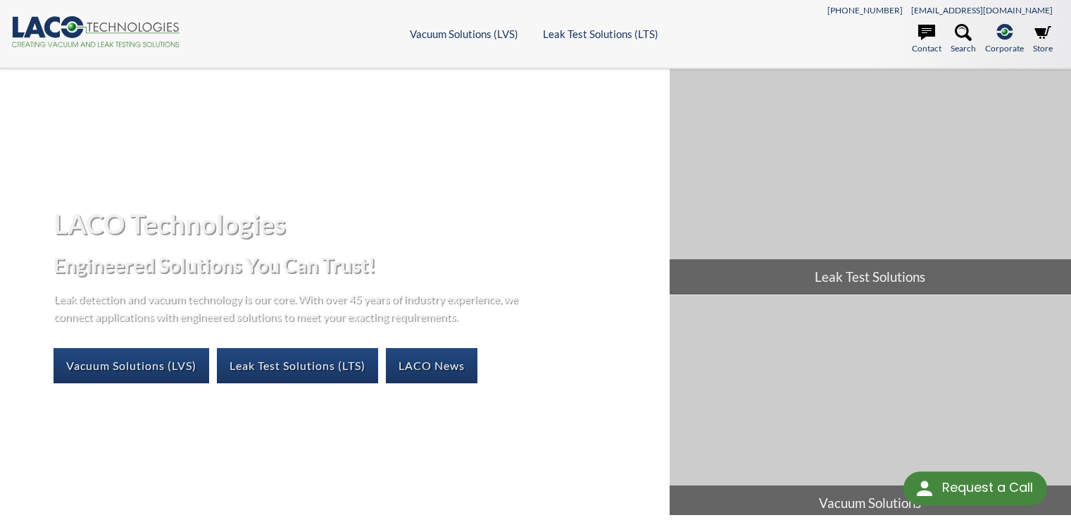 The height and width of the screenshot is (520, 1071). Describe the element at coordinates (289, 307) in the screenshot. I see `p: Leak detection and vacuum technology is our core. With over 45 years of industry experience, we c...` at that location.